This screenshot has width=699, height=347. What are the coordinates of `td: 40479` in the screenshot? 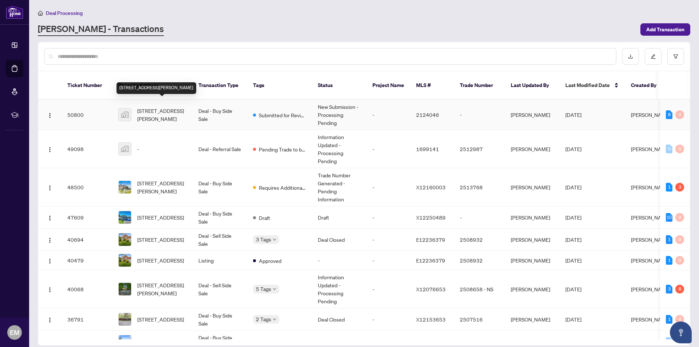 It's located at (87, 260).